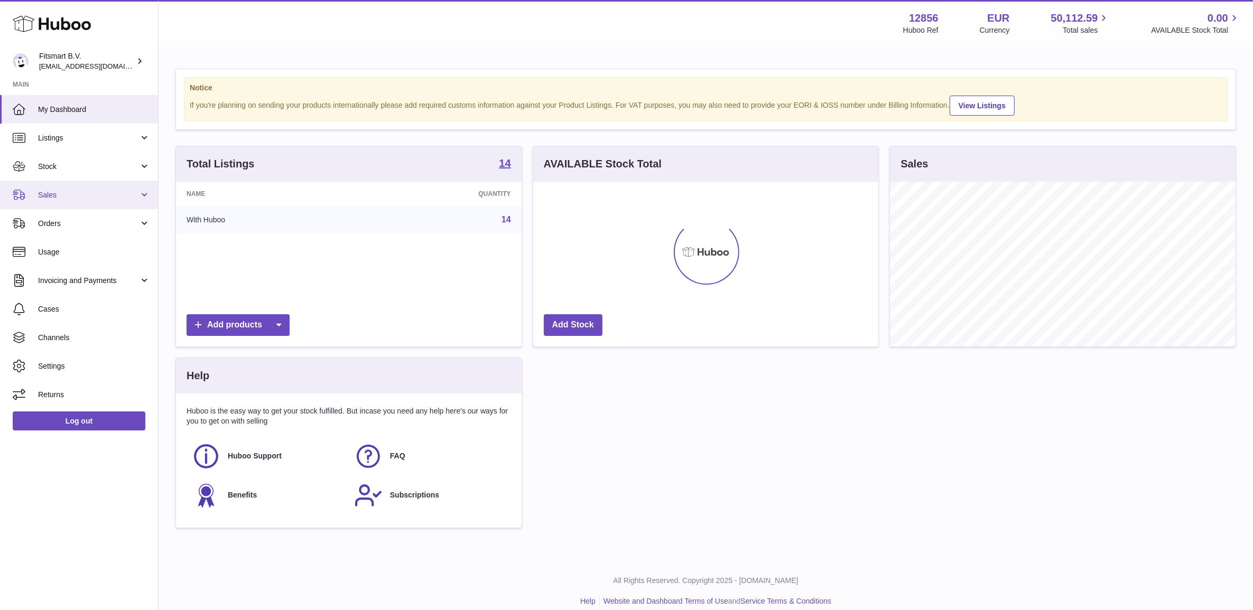 This screenshot has width=1253, height=610. What do you see at coordinates (94, 395) in the screenshot?
I see `span: Returns` at bounding box center [94, 395].